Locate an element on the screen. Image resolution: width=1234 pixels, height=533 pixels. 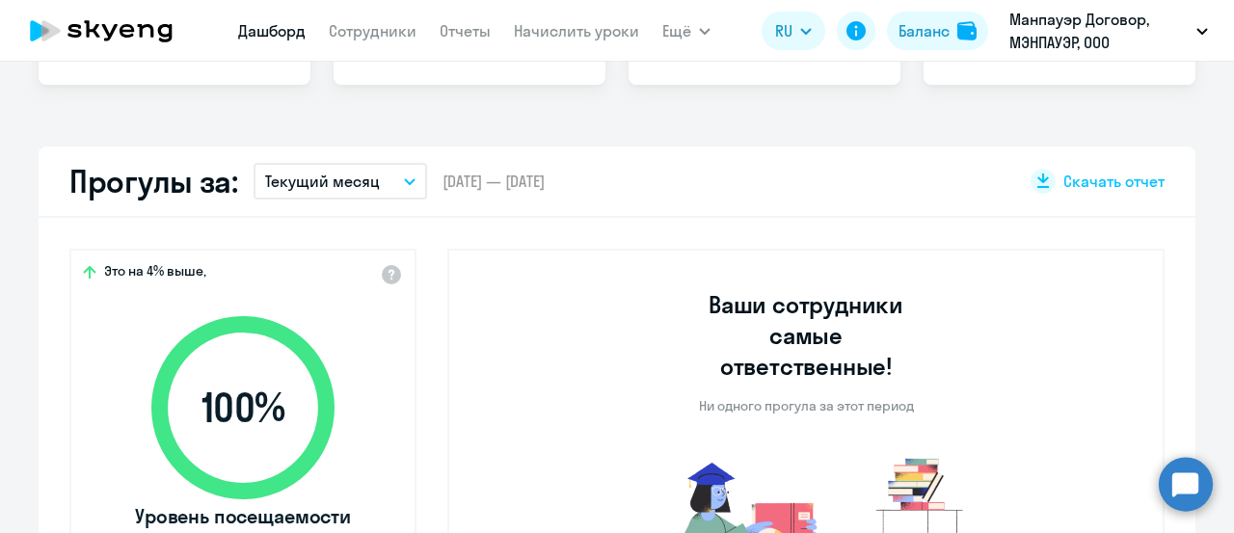
div: Баланс is located at coordinates (924, 31).